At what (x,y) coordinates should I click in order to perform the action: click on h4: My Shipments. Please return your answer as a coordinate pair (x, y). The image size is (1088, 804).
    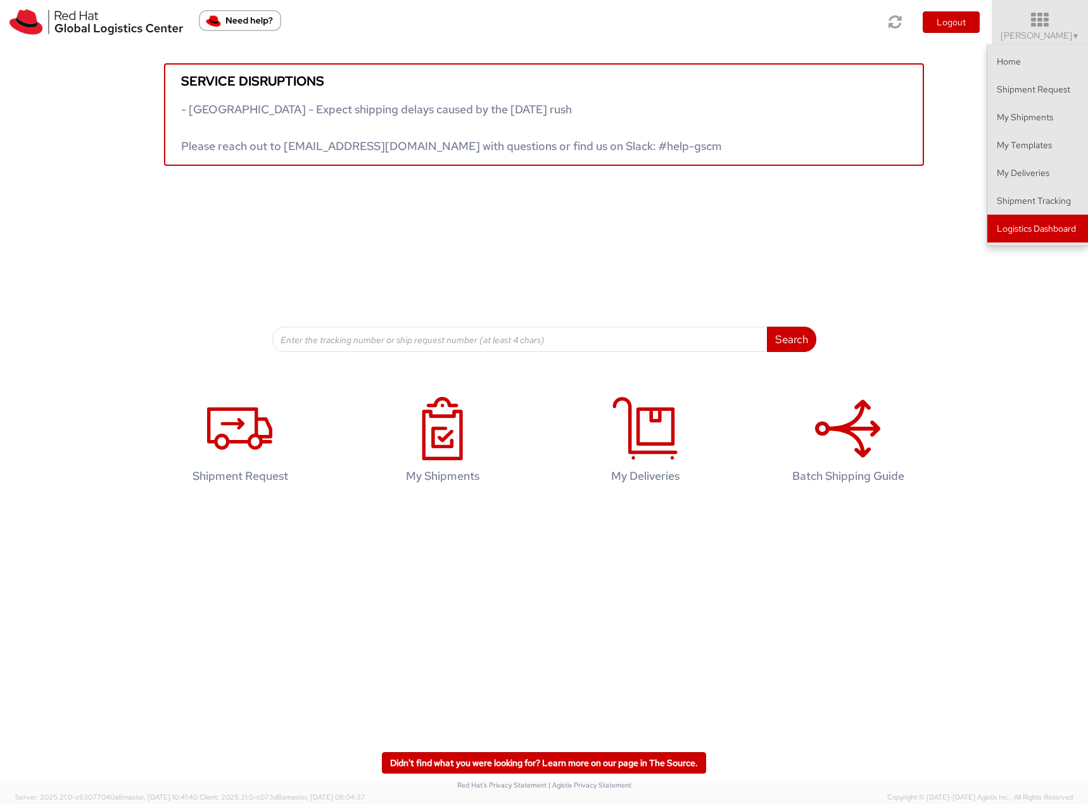
    Looking at the image, I should click on (443, 476).